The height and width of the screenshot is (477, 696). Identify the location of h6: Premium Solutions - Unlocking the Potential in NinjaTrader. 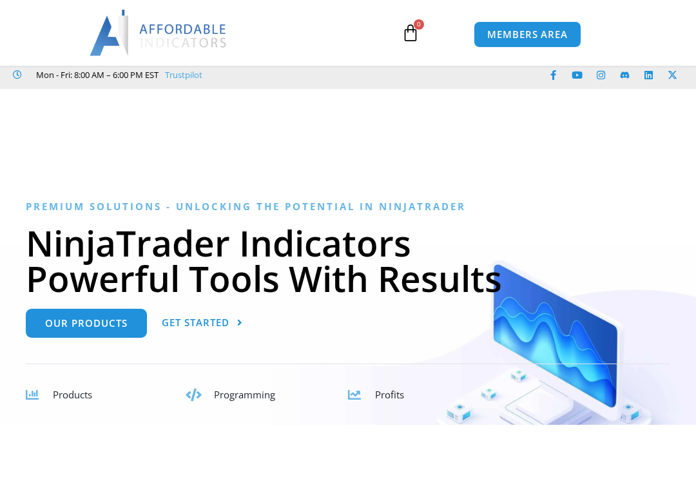
(348, 206).